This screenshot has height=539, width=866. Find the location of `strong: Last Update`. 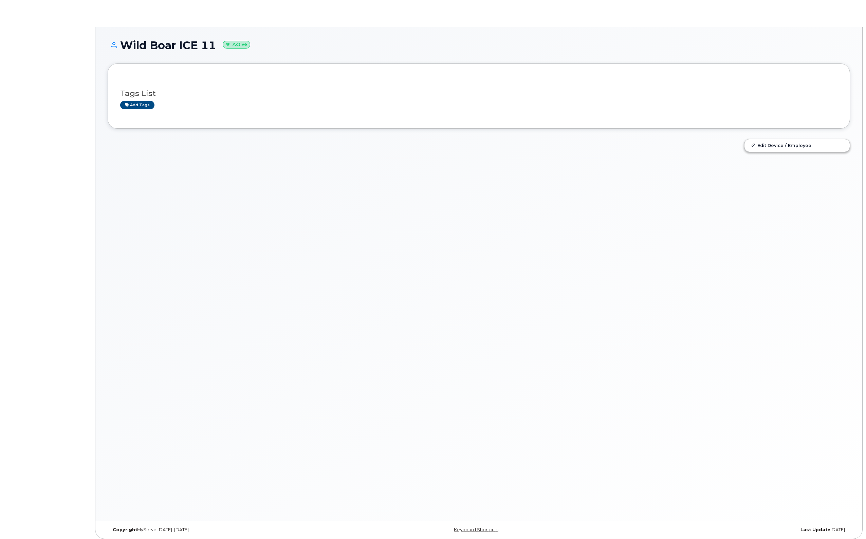

strong: Last Update is located at coordinates (815, 530).